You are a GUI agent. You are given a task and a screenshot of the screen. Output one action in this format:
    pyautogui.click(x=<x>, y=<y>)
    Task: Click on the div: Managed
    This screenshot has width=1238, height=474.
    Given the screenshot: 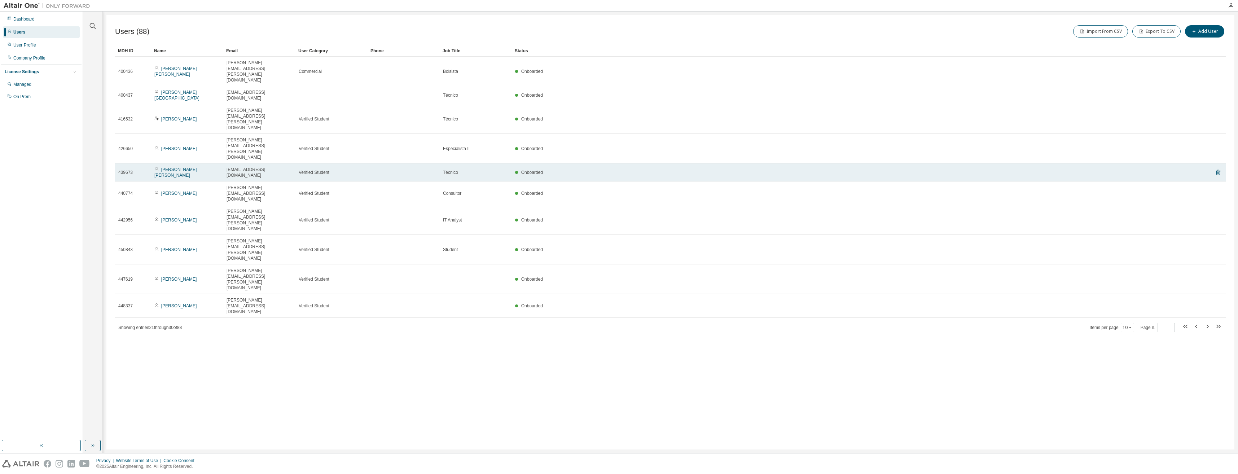 What is the action you would take?
    pyautogui.click(x=22, y=84)
    